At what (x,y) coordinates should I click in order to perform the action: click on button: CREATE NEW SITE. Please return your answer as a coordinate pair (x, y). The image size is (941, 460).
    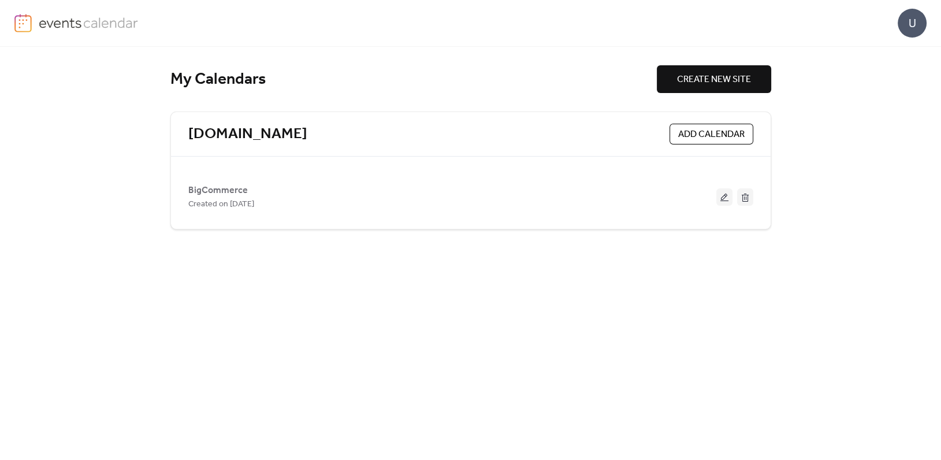
    Looking at the image, I should click on (714, 79).